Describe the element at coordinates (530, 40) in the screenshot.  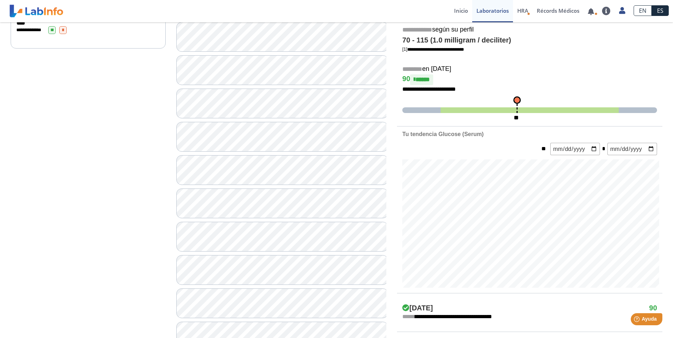
I see `h4: 70 - 115 (1.0 milligram / deciliter)` at that location.